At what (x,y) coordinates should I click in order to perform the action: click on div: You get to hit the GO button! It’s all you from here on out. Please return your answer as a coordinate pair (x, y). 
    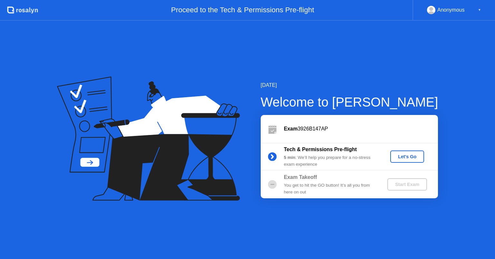
    Looking at the image, I should click on (330, 188).